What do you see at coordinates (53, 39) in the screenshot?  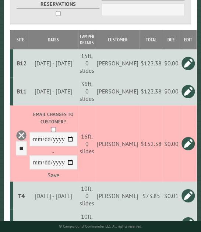 I see `th: Dates` at bounding box center [53, 39].